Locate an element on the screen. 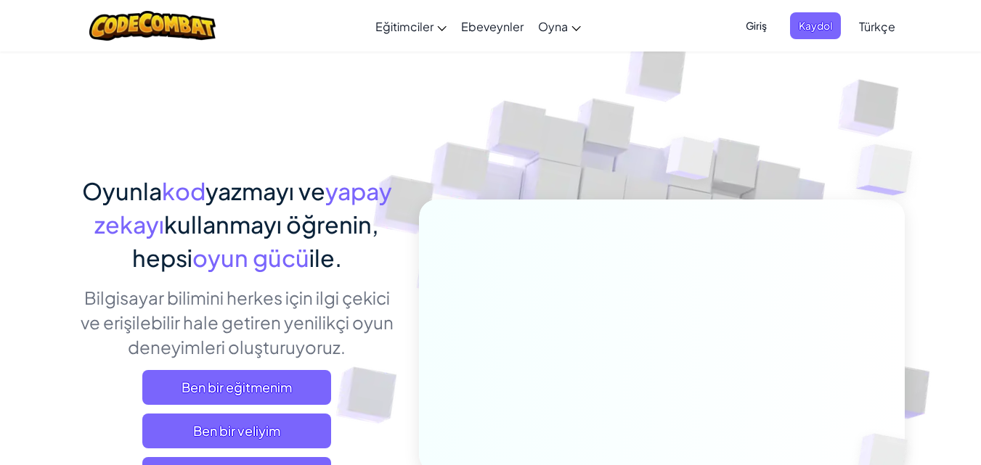 Image resolution: width=981 pixels, height=465 pixels. span: Türkçe is located at coordinates (877, 26).